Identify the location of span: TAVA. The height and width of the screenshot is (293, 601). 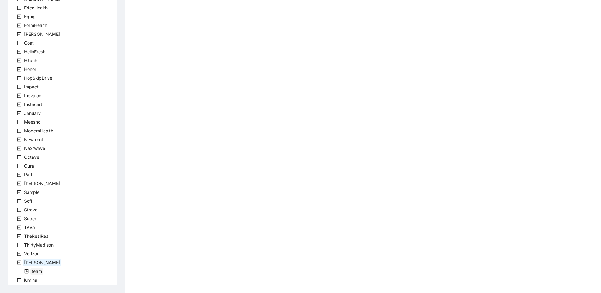
(30, 227).